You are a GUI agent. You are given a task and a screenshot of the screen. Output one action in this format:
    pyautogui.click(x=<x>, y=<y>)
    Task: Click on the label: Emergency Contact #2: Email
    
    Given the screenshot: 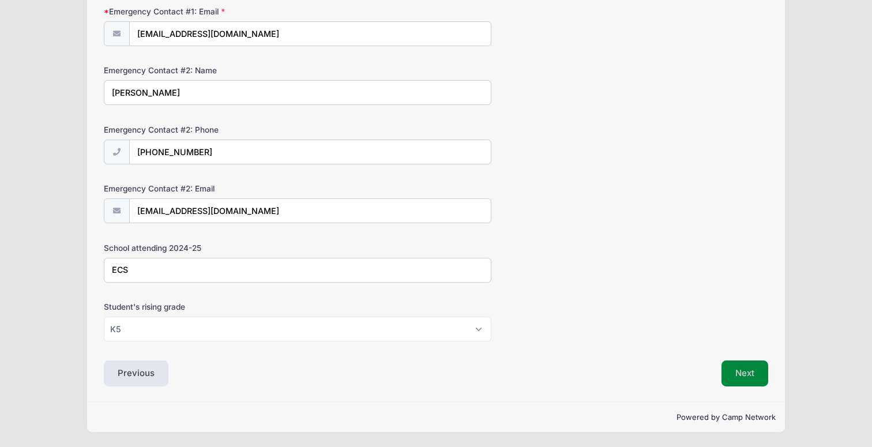 What is the action you would take?
    pyautogui.click(x=214, y=189)
    